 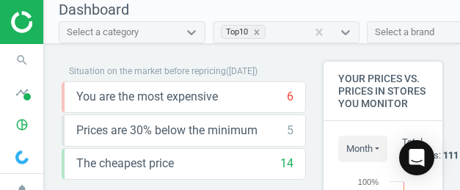 I want to click on div: 14, so click(x=287, y=164).